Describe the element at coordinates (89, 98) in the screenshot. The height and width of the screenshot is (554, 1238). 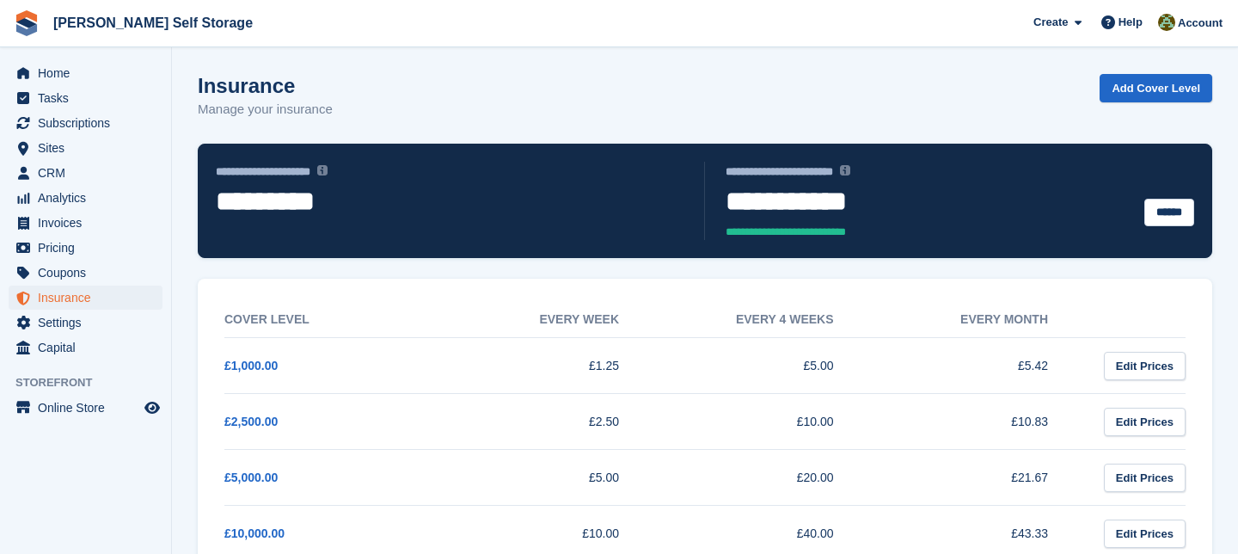
I see `span: Tasks` at that location.